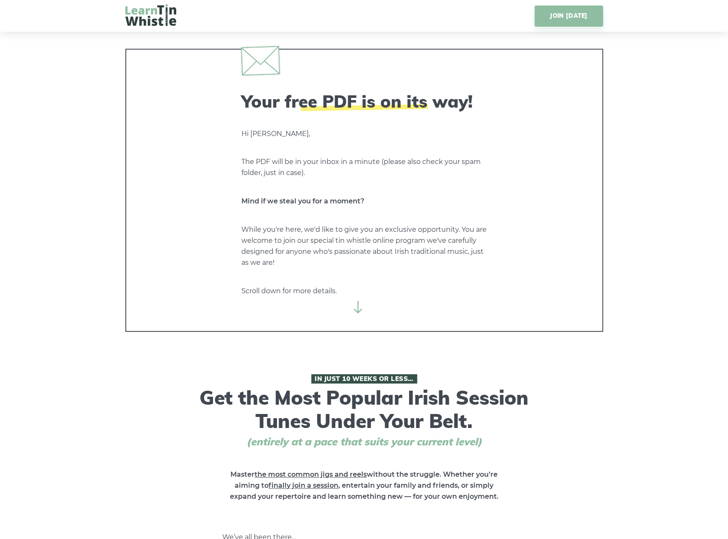 The width and height of the screenshot is (728, 539). Describe the element at coordinates (364, 441) in the screenshot. I see `span: (entirely at a pace that suits your current level)` at that location.